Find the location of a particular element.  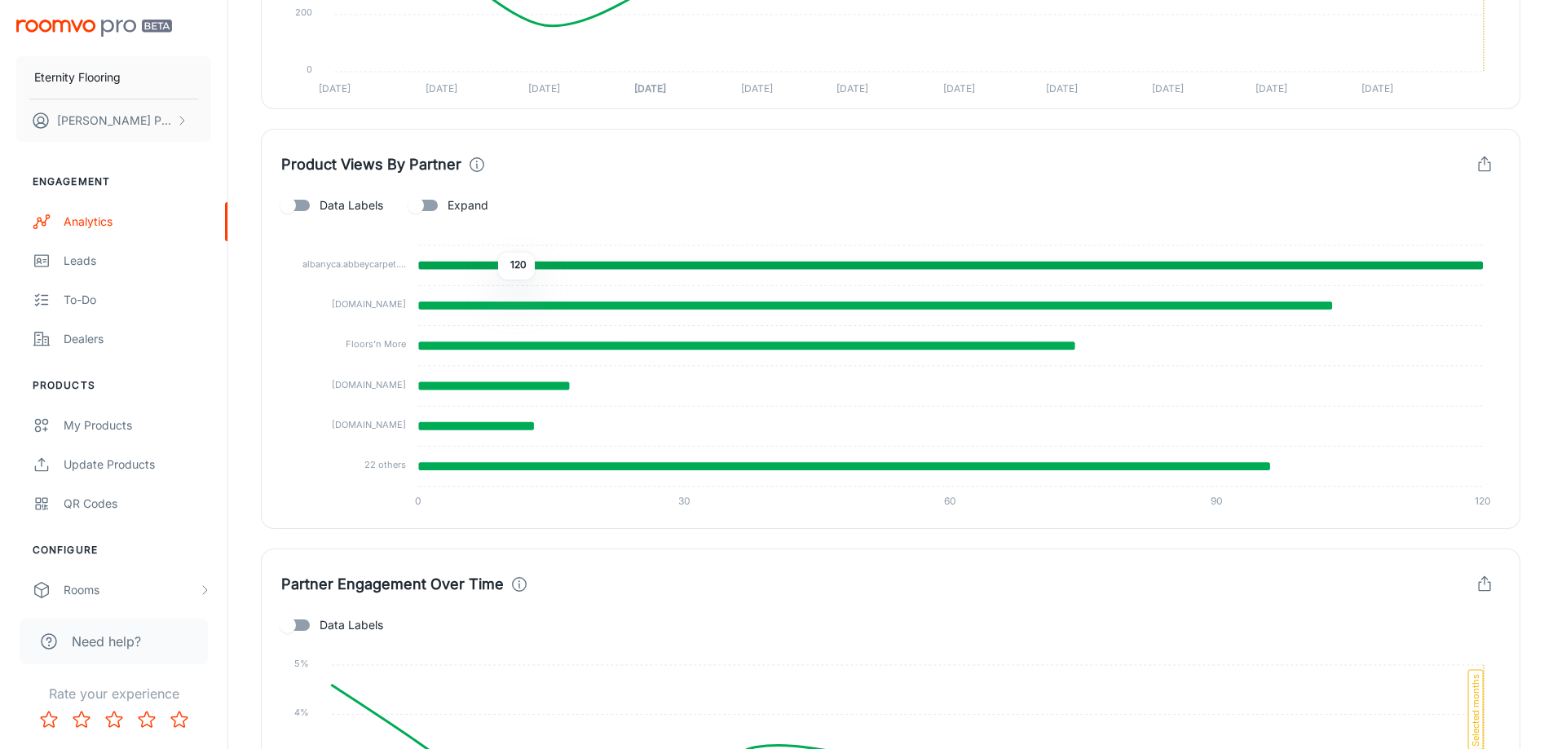

tspan: 4% is located at coordinates (302, 713).